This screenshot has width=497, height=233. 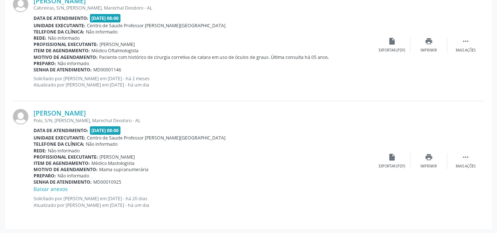 I want to click on span: Paciente com histórico de cirurgia corretiva de catara em uso de óculos de graus. Última consulta..., so click(x=214, y=57).